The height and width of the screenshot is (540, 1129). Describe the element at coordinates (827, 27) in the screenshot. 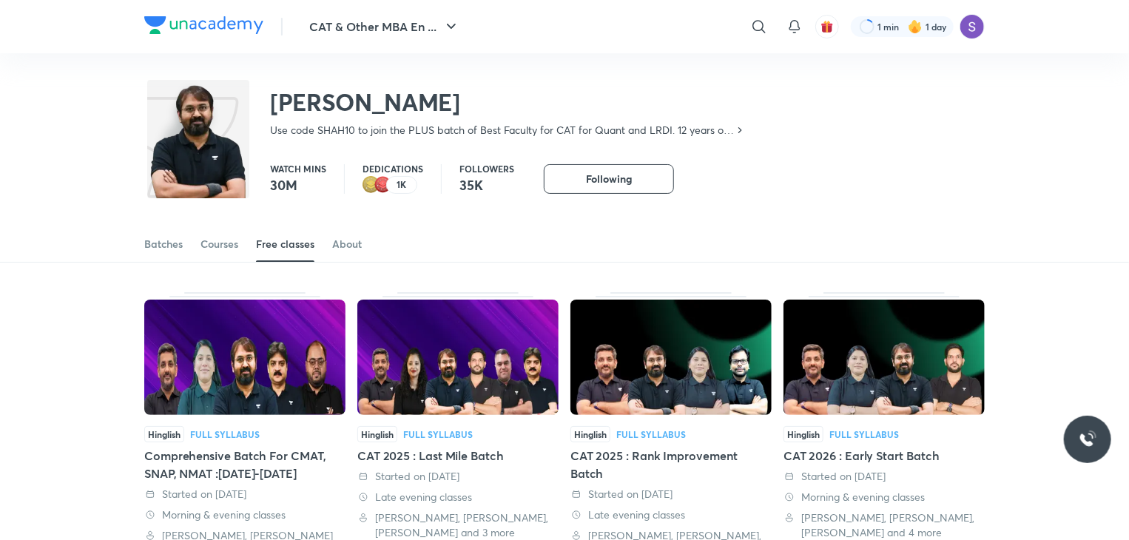

I see `img: avatar` at that location.